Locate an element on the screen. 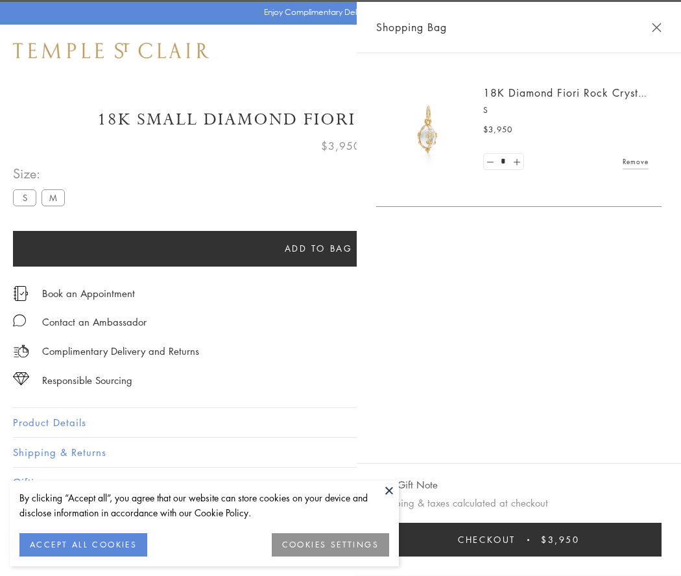 The image size is (681, 576). img: P51889-E11FIORI is located at coordinates (428, 130).